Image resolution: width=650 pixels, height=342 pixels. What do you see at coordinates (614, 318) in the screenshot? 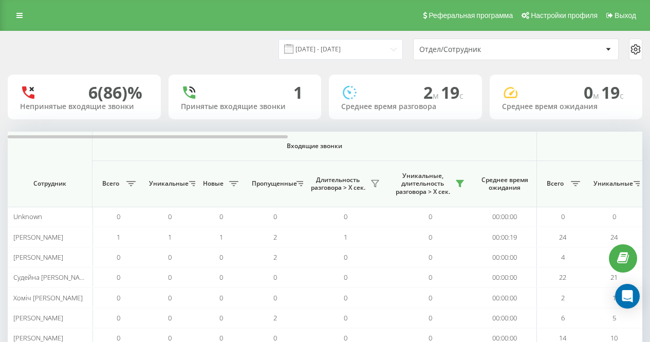
I see `span: 5` at bounding box center [614, 318].